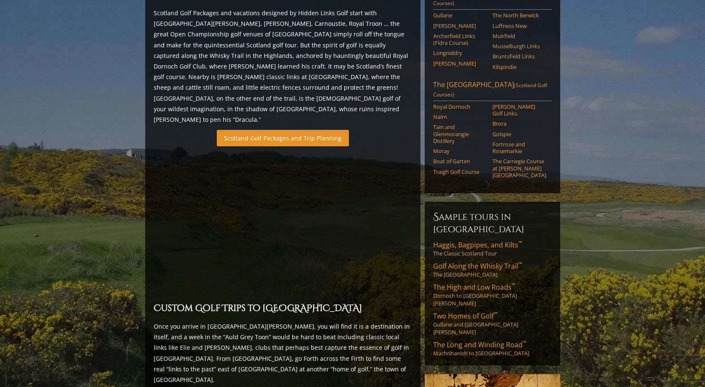  I want to click on span: Haggis, Bagpipes, and Kilts, so click(478, 245).